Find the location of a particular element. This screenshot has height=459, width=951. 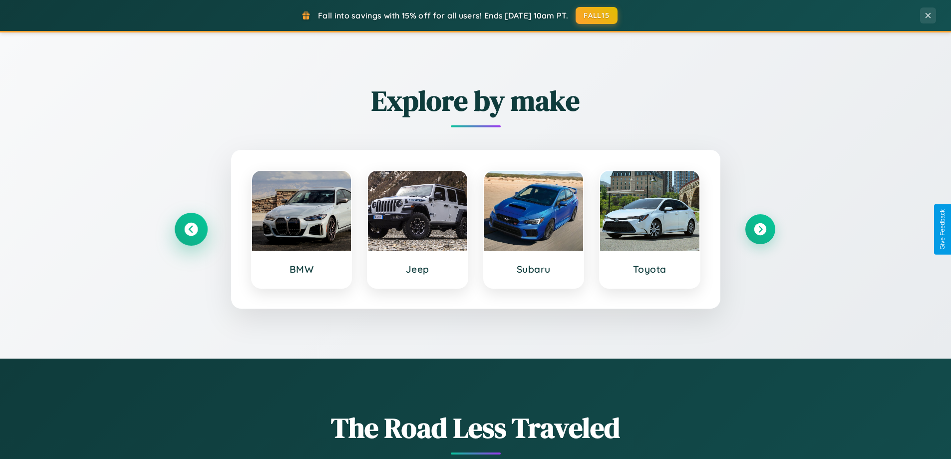

h3: Subaru is located at coordinates (534, 269).